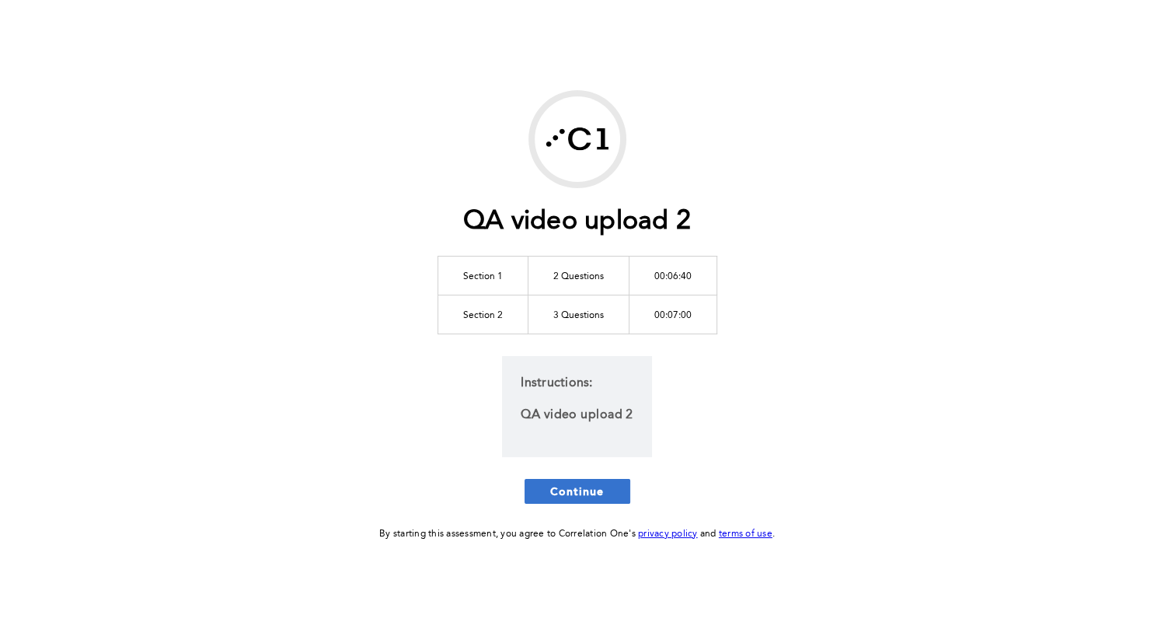 The height and width of the screenshot is (643, 1154). I want to click on td: 00:06:40, so click(672, 275).